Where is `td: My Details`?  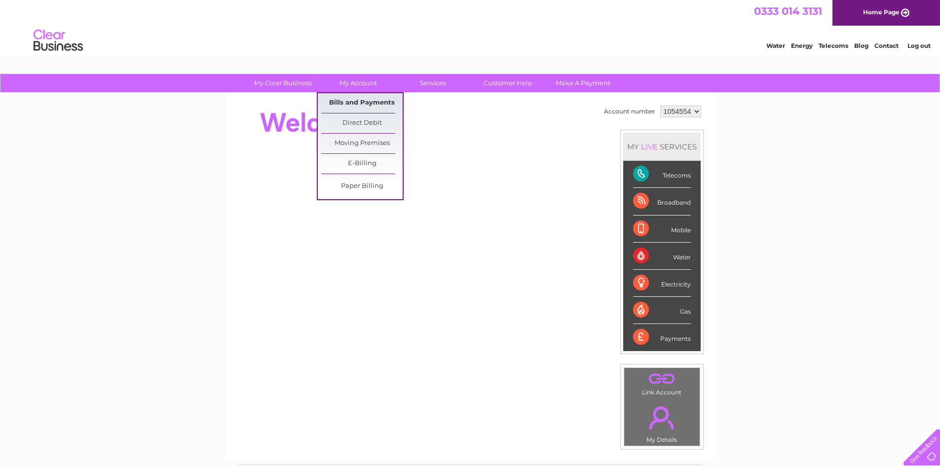
td: My Details is located at coordinates (662, 422).